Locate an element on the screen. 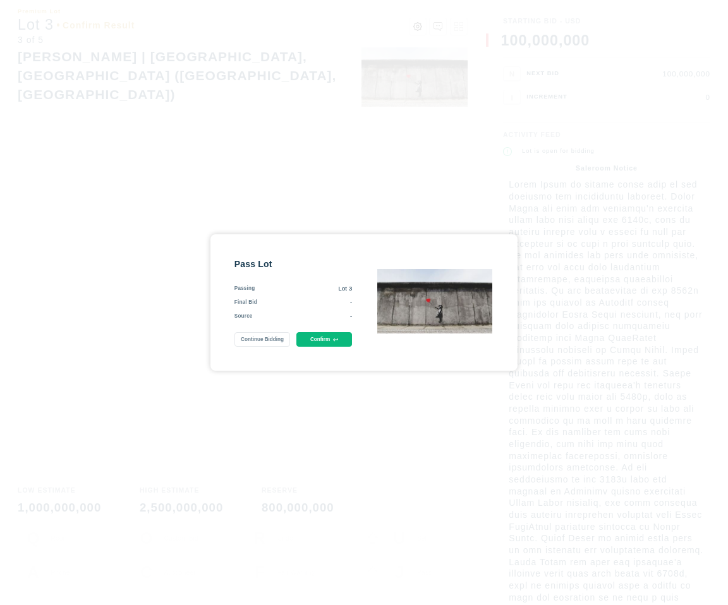 This screenshot has height=605, width=728. div: Lot 3 is located at coordinates (303, 289).